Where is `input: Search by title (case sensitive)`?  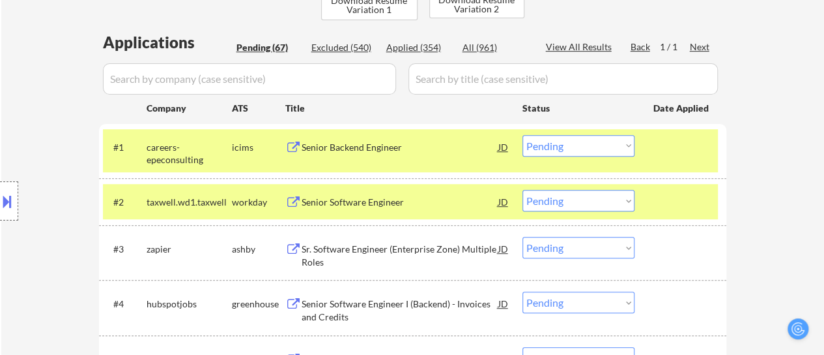 input: Search by title (case sensitive) is located at coordinates (563, 79).